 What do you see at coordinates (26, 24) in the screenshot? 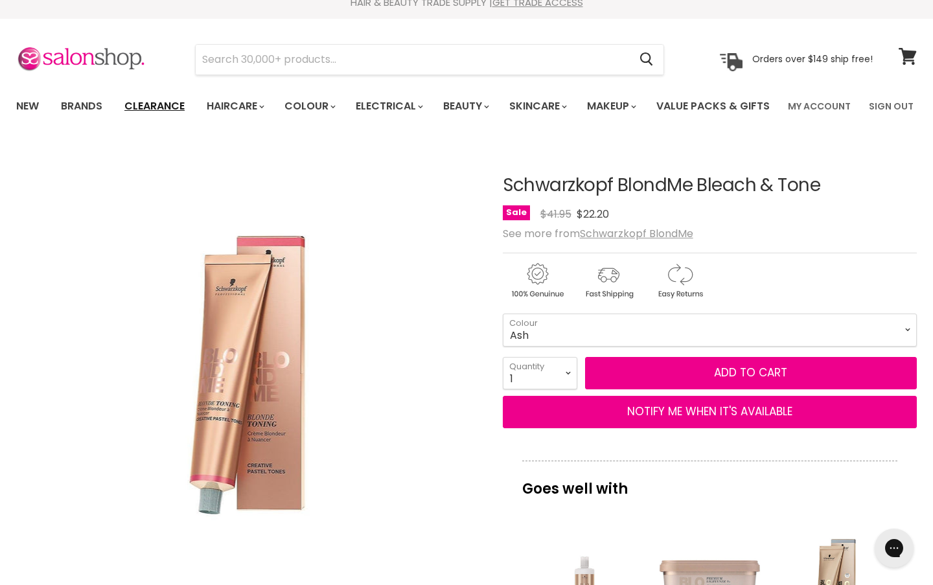
I see `button: Gorgias live chat` at bounding box center [26, 24].